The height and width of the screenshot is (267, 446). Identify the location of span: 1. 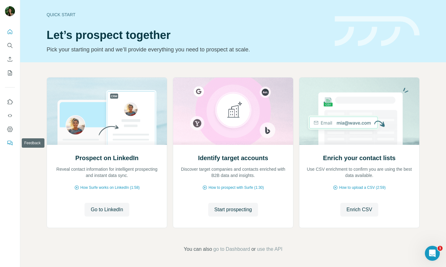
(441, 248).